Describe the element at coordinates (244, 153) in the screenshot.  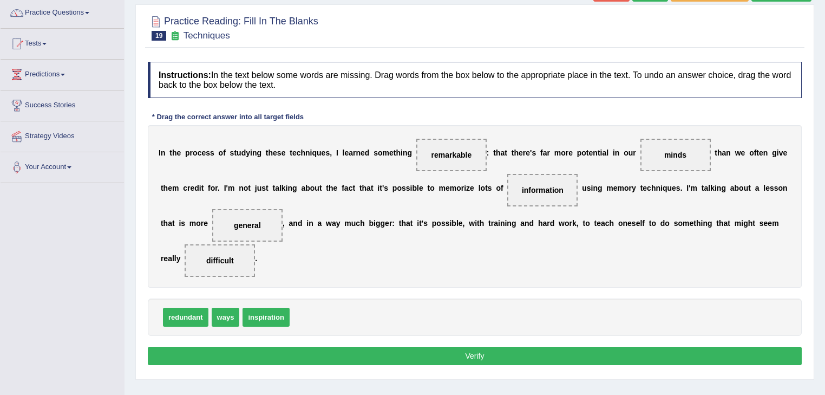
I see `b: d` at that location.